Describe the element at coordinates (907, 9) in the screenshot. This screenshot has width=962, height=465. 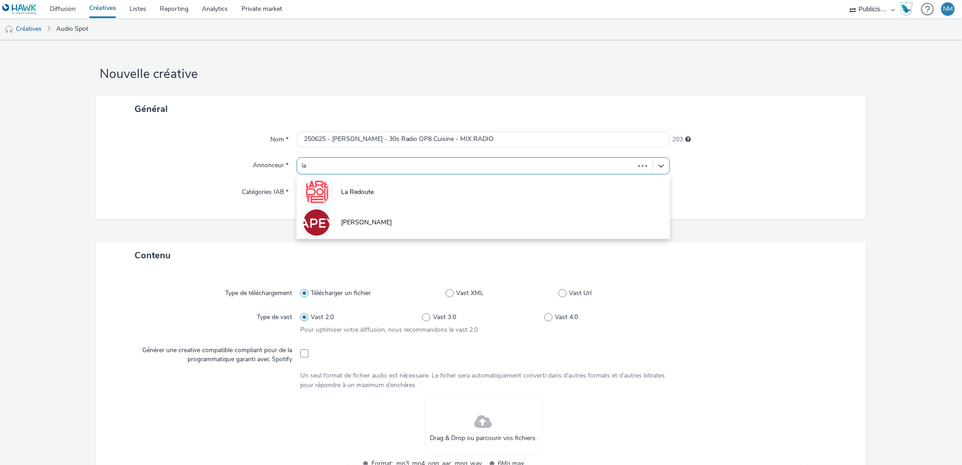
I see `div: Hawk Academy` at that location.